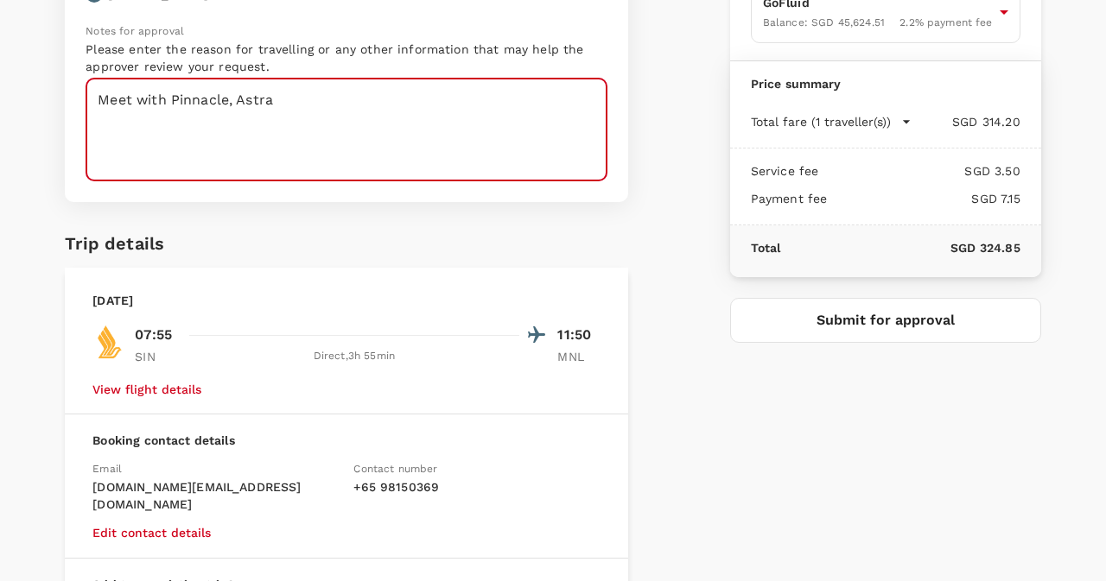 This screenshot has height=581, width=1106. What do you see at coordinates (346, 58) in the screenshot?
I see `p: Please enter the reason for travelling or any other information that may help the approver review...` at bounding box center [346, 58].